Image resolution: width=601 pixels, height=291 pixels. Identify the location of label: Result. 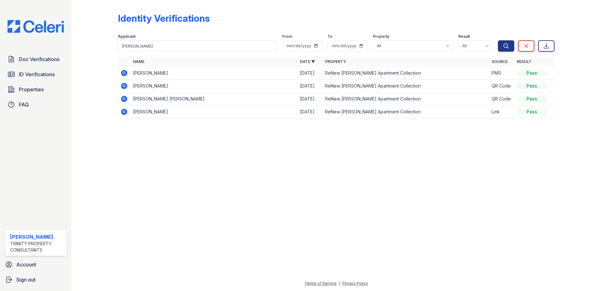
(464, 36).